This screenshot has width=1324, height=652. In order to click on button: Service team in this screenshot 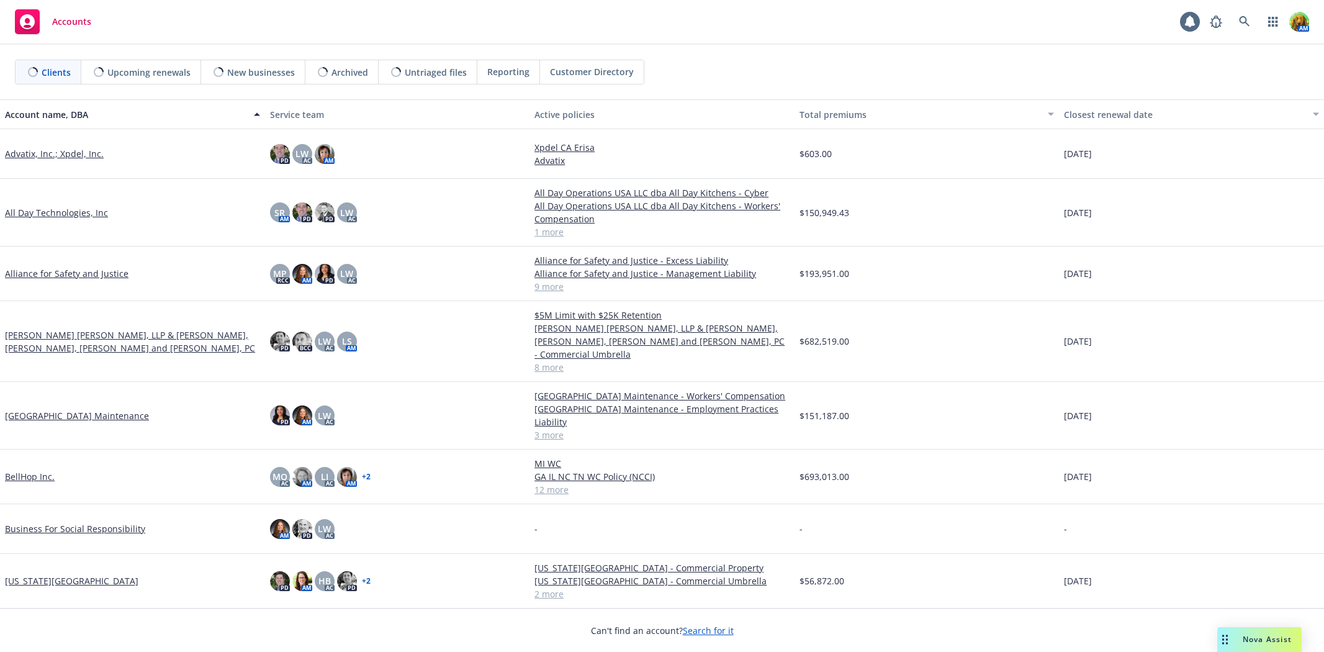, I will do `click(397, 114)`.